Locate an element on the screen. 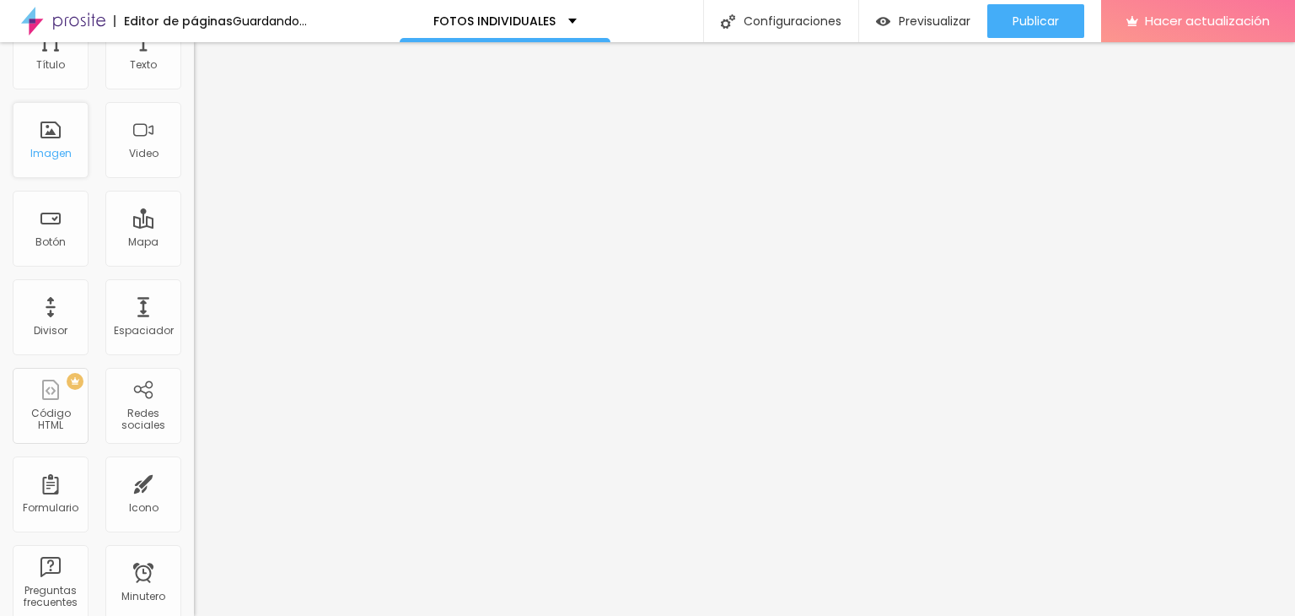 This screenshot has width=1295, height=616. font: Editor de páginas is located at coordinates (178, 21).